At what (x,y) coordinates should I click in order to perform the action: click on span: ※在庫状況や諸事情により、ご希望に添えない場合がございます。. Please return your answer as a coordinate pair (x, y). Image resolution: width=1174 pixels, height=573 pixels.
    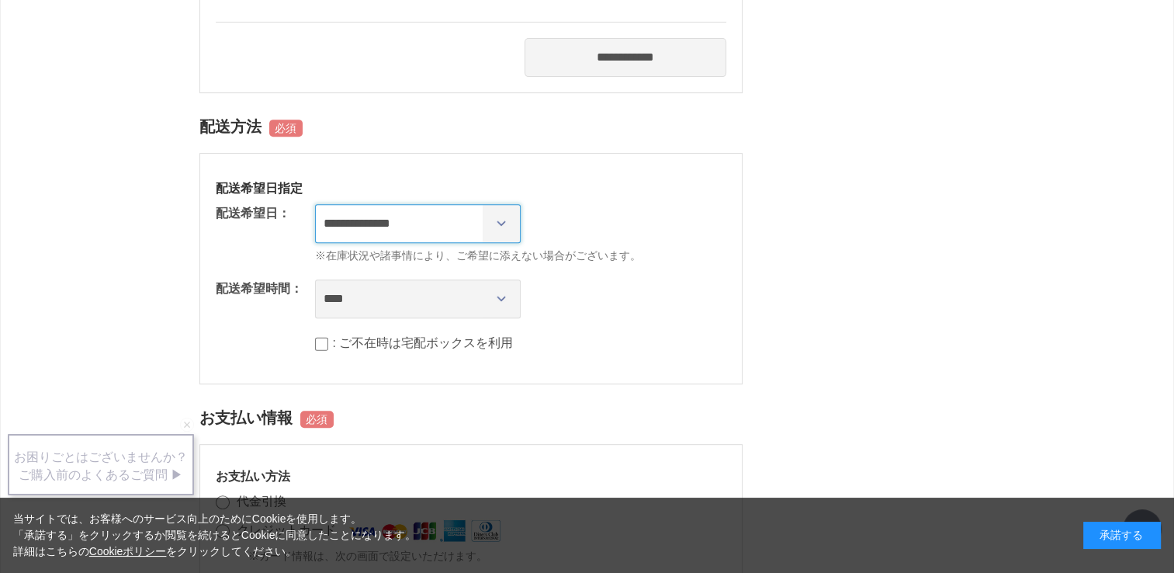
    Looking at the image, I should click on (521, 255).